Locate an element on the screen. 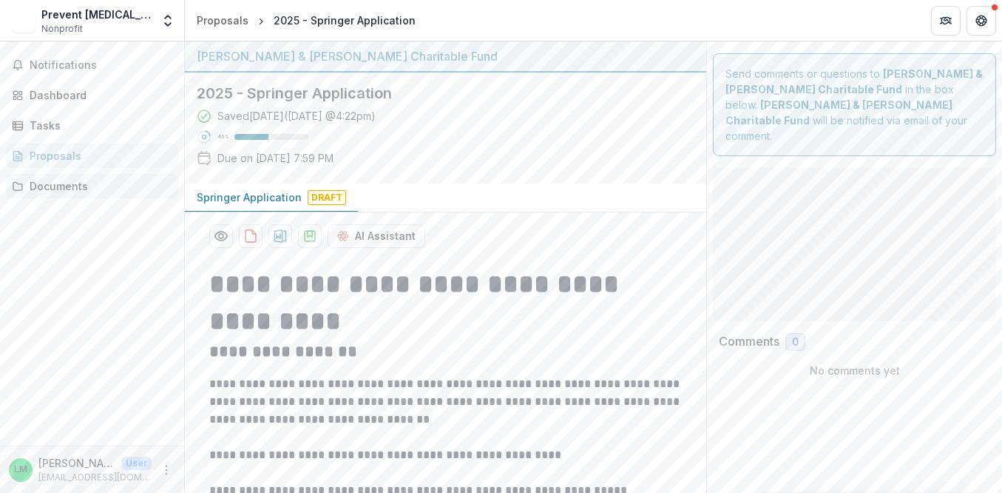 The width and height of the screenshot is (1002, 493). span: 0 is located at coordinates (795, 342).